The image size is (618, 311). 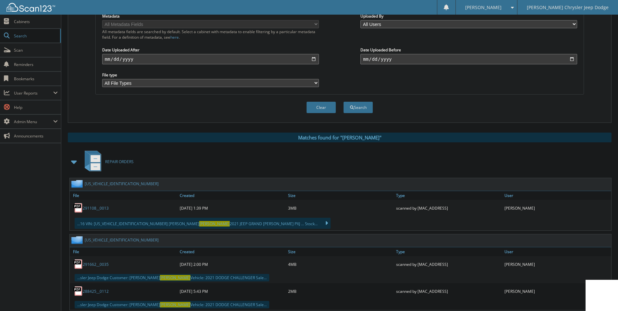 I want to click on label: Uploaded By, so click(x=469, y=16).